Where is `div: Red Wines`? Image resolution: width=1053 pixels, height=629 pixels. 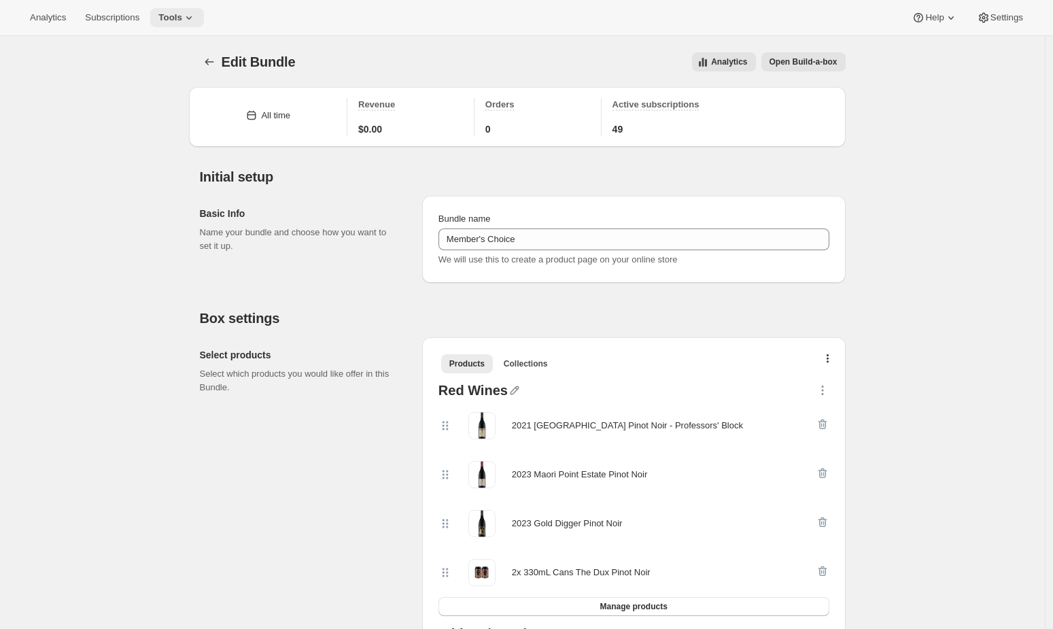
div: Red Wines is located at coordinates (473, 392).